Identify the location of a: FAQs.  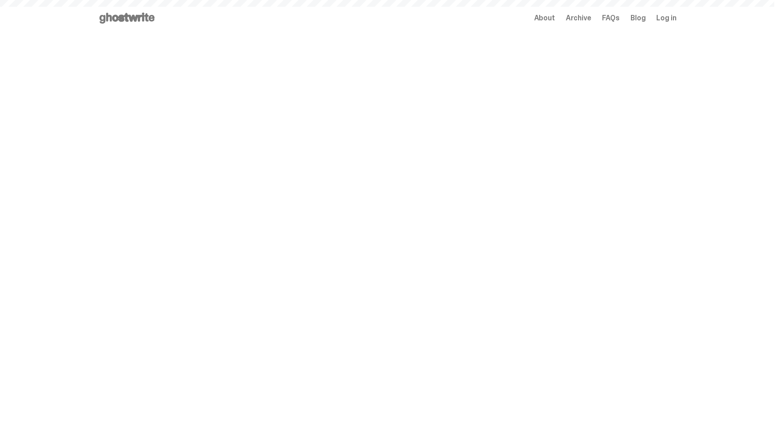
(611, 18).